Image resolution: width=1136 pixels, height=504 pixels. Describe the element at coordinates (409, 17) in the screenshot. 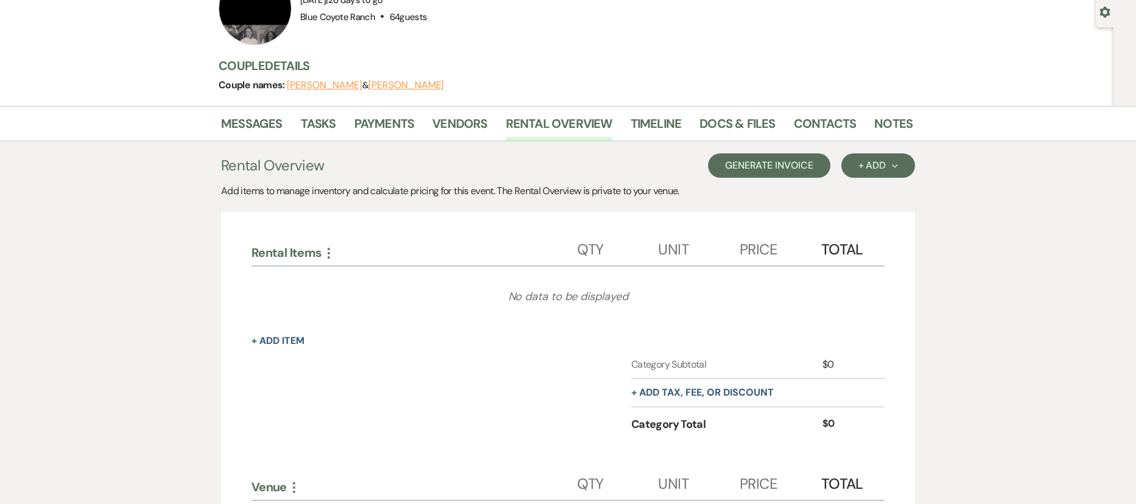

I see `span: 64 guests` at that location.